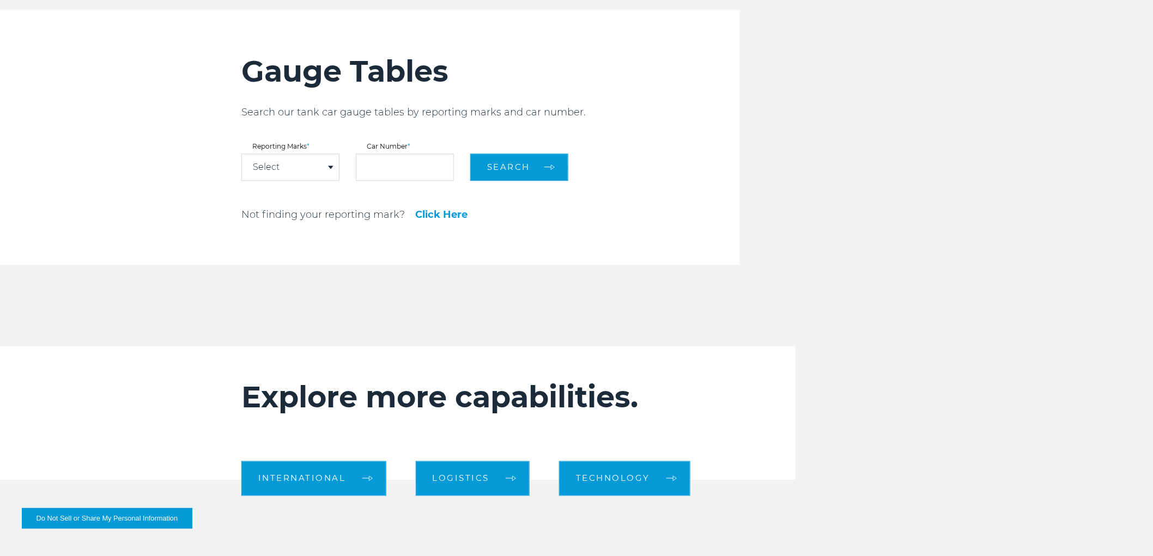  I want to click on label: Reporting Marks, so click(290, 147).